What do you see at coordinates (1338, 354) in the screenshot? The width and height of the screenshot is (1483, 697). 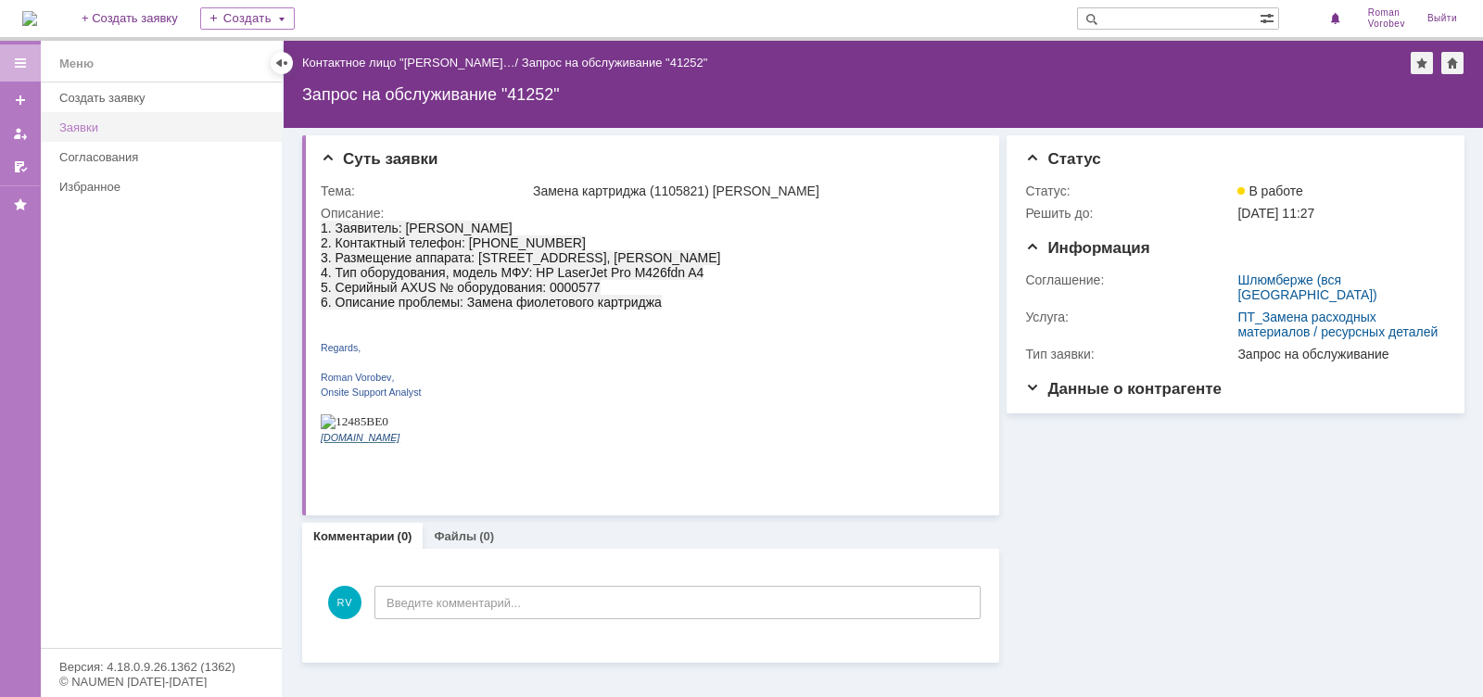 I see `div: Запрос на обслуживание` at bounding box center [1338, 354].